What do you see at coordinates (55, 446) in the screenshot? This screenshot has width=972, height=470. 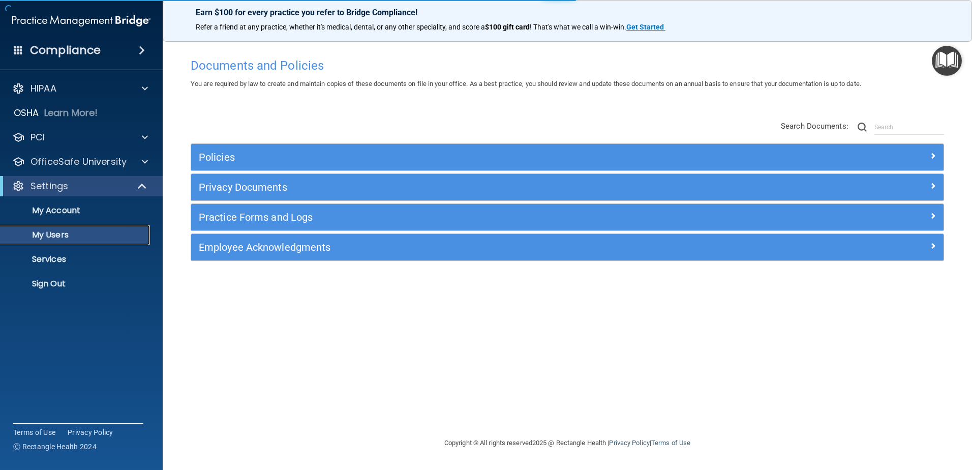 I see `span: Ⓒ Rectangle Health 2024` at bounding box center [55, 446].